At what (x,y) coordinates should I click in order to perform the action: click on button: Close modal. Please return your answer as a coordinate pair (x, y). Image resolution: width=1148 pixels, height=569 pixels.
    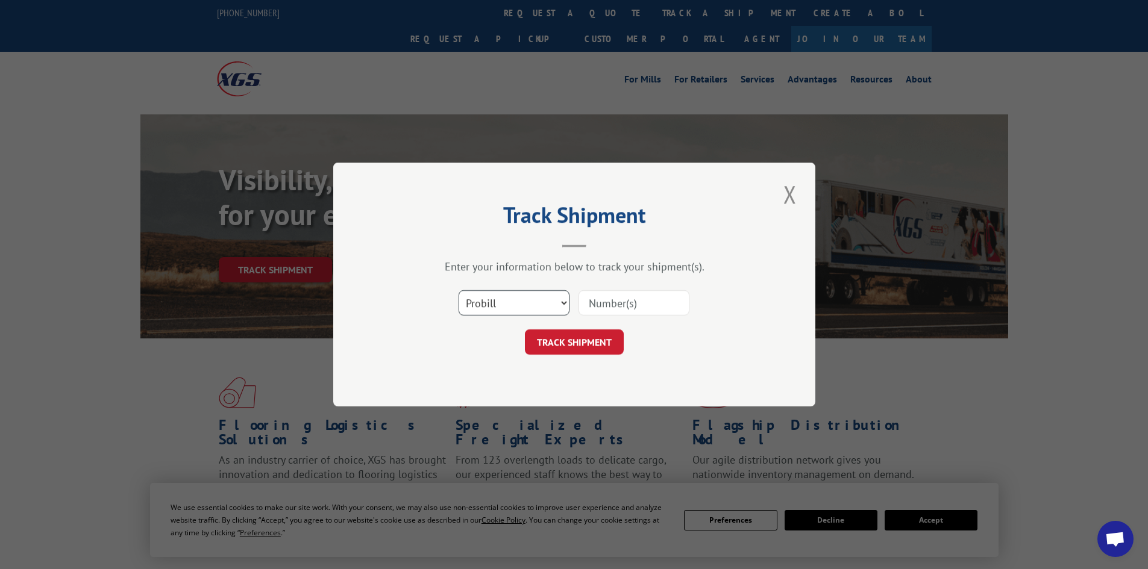
    Looking at the image, I should click on (790, 194).